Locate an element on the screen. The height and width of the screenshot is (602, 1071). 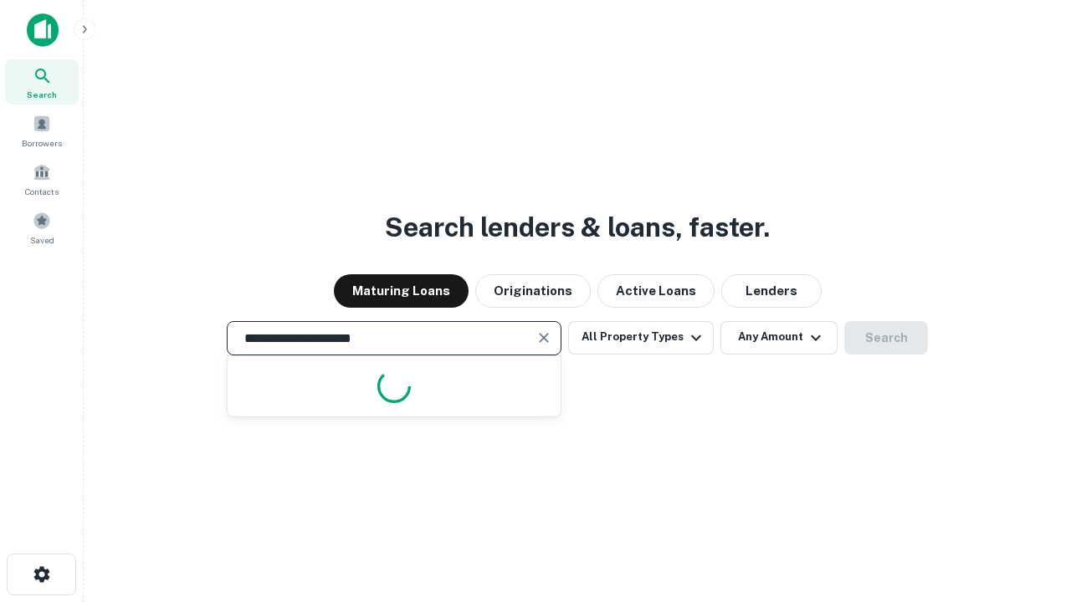
button: All Property Types is located at coordinates (641, 338).